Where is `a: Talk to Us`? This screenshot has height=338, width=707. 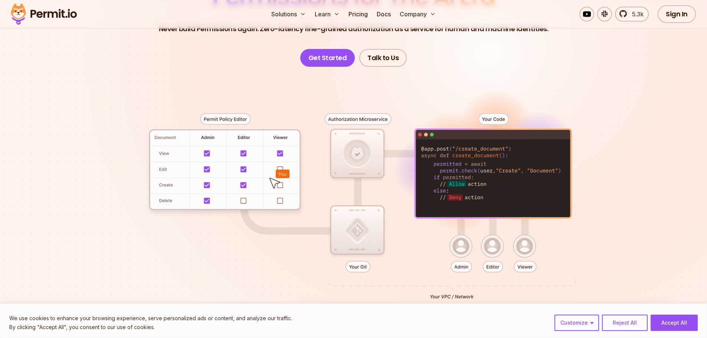
a: Talk to Us is located at coordinates (383, 58).